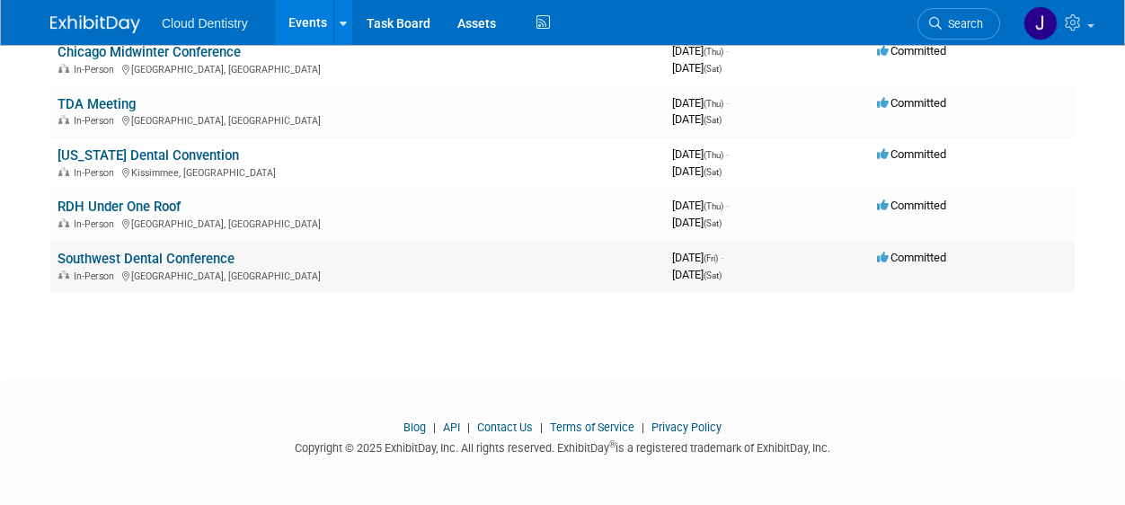  I want to click on a: Contact Us, so click(505, 427).